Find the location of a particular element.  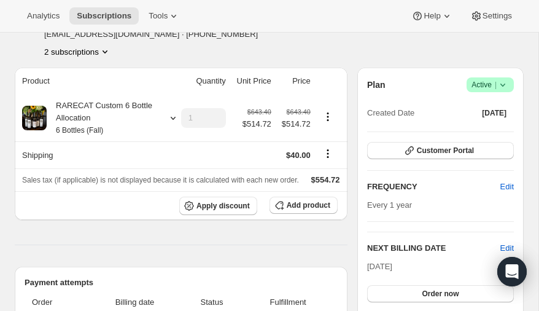

button: Subscriptions is located at coordinates (104, 16).